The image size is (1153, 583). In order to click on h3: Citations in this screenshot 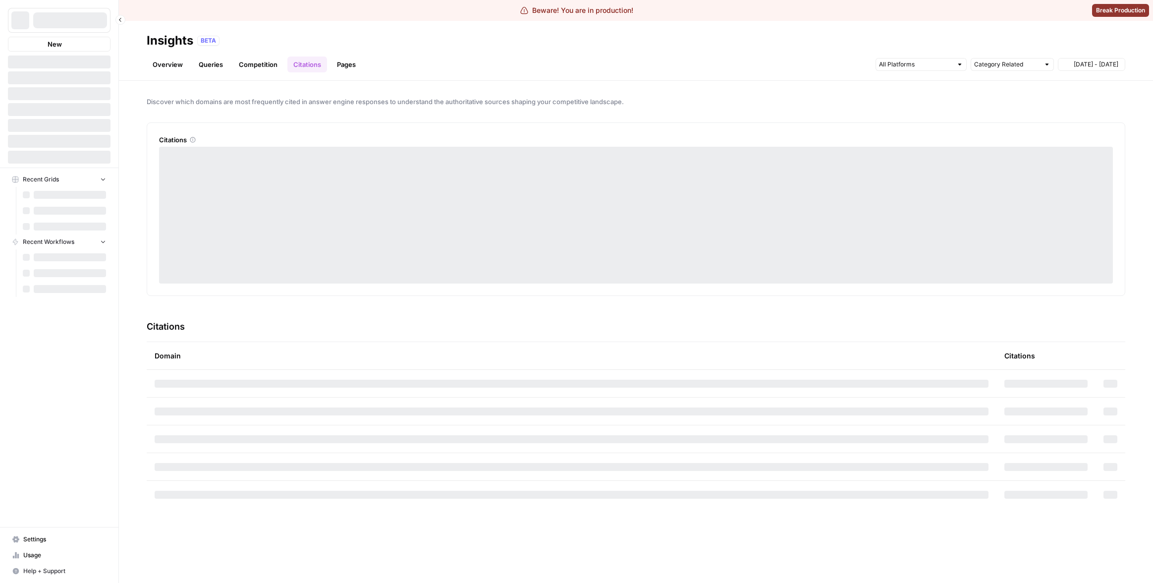, I will do `click(166, 327)`.